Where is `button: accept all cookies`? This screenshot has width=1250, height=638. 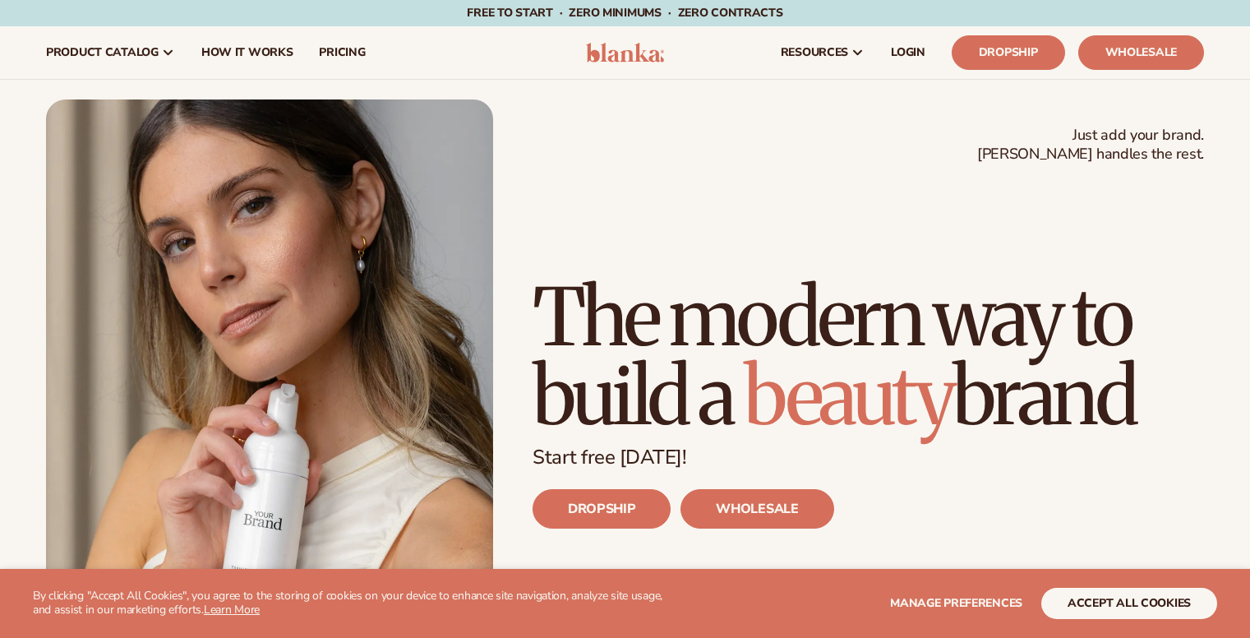 button: accept all cookies is located at coordinates (1129, 603).